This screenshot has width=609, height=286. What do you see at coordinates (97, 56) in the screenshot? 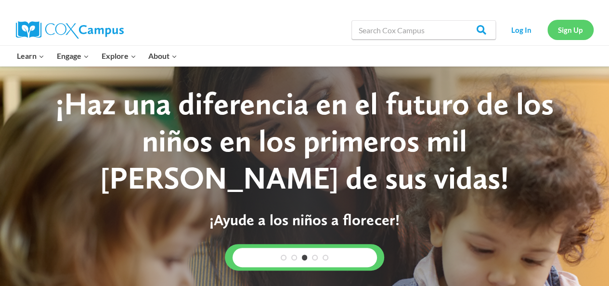
I see `nav: Primary Navigation` at bounding box center [97, 56].